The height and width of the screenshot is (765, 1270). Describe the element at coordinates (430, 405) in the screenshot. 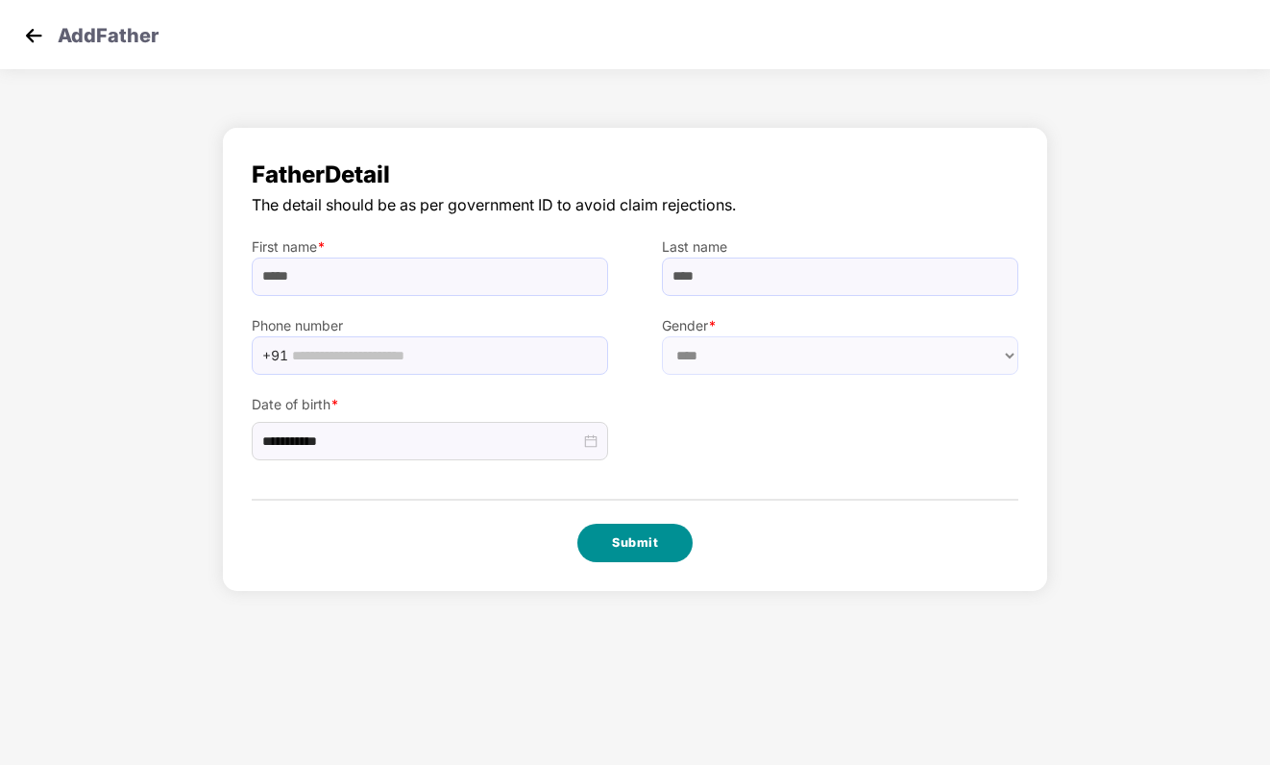

I see `label: Date of birth` at that location.